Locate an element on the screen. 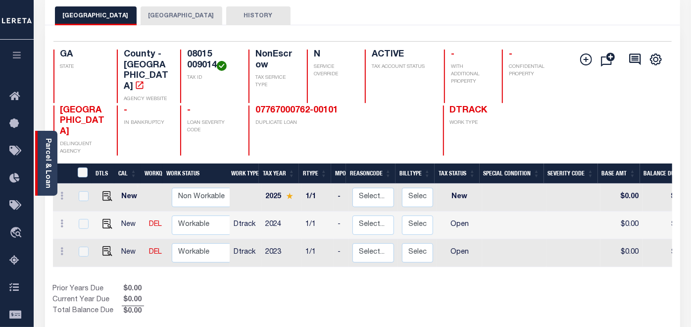 The width and height of the screenshot is (691, 327). p: DUPLICATE LOAN is located at coordinates (303, 123).